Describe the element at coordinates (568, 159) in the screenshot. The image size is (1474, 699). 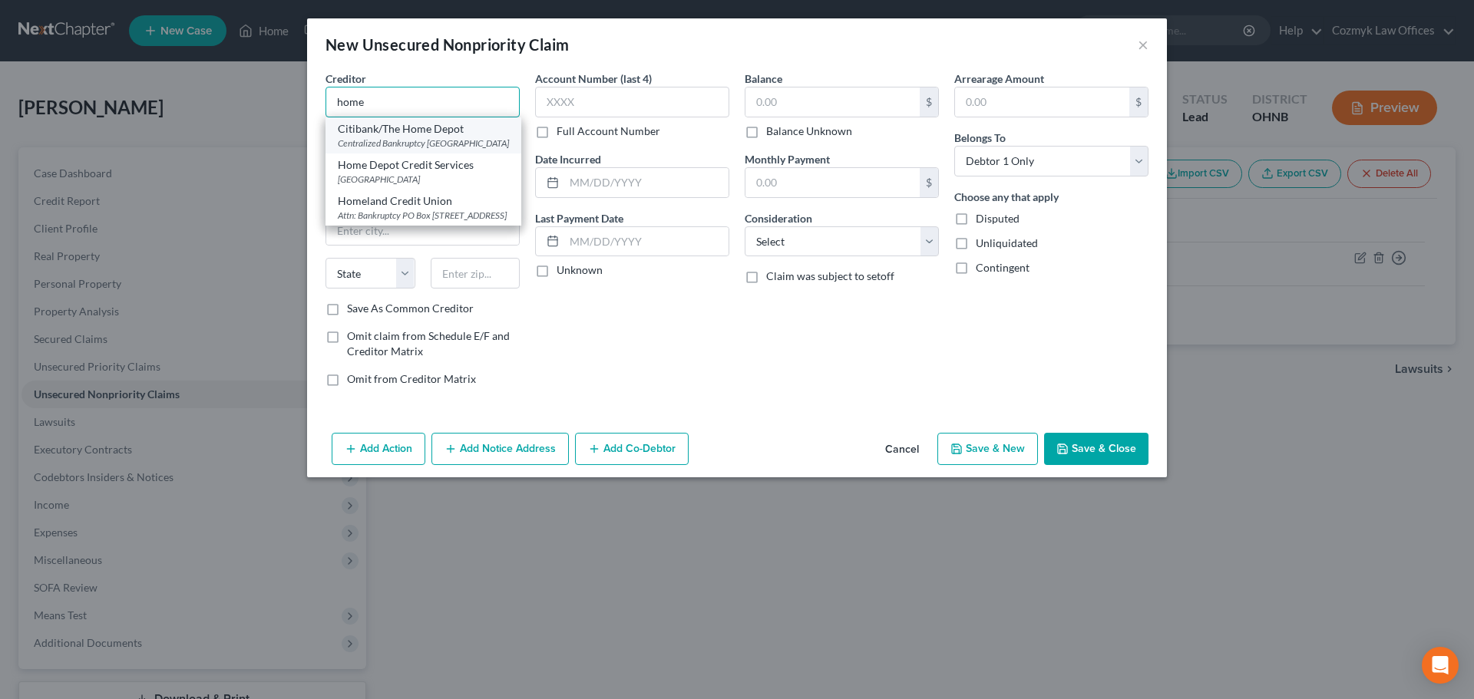
I see `label: Date Incurred` at that location.